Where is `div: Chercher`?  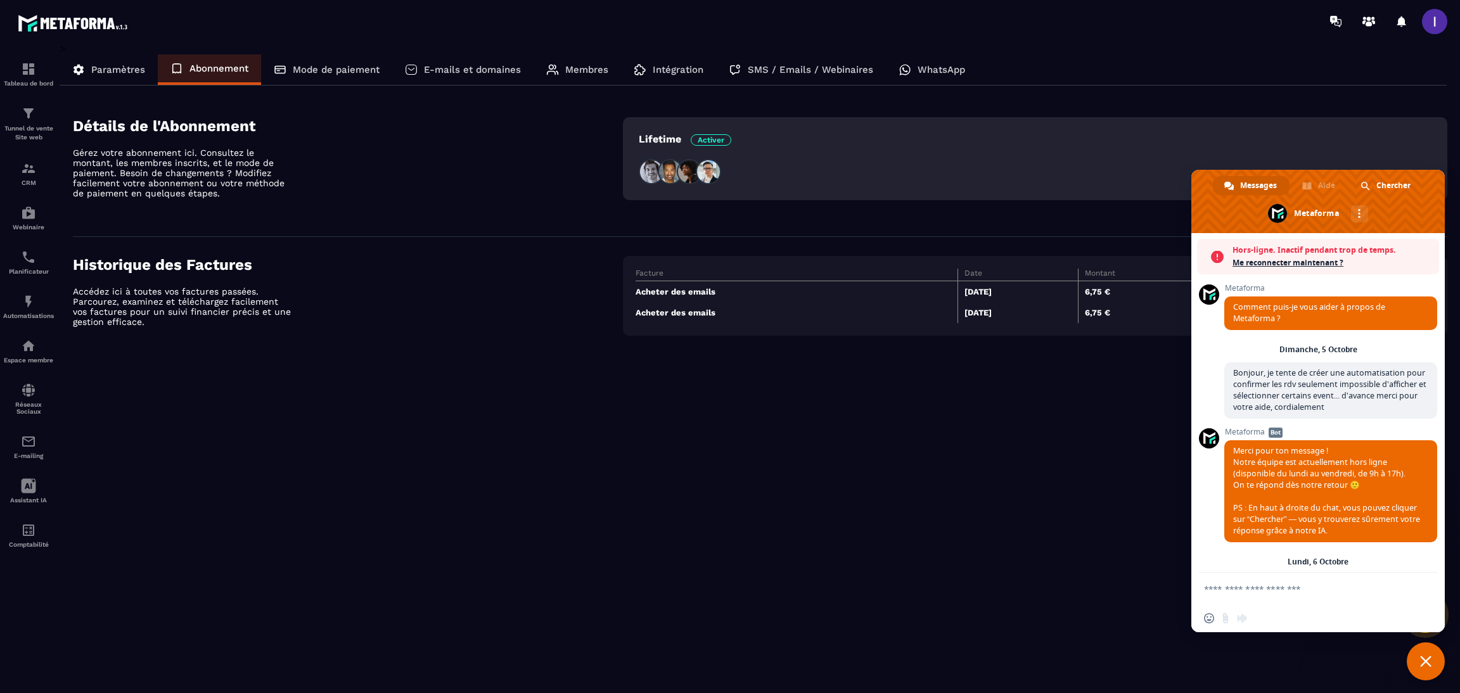 div: Chercher is located at coordinates (1386, 186).